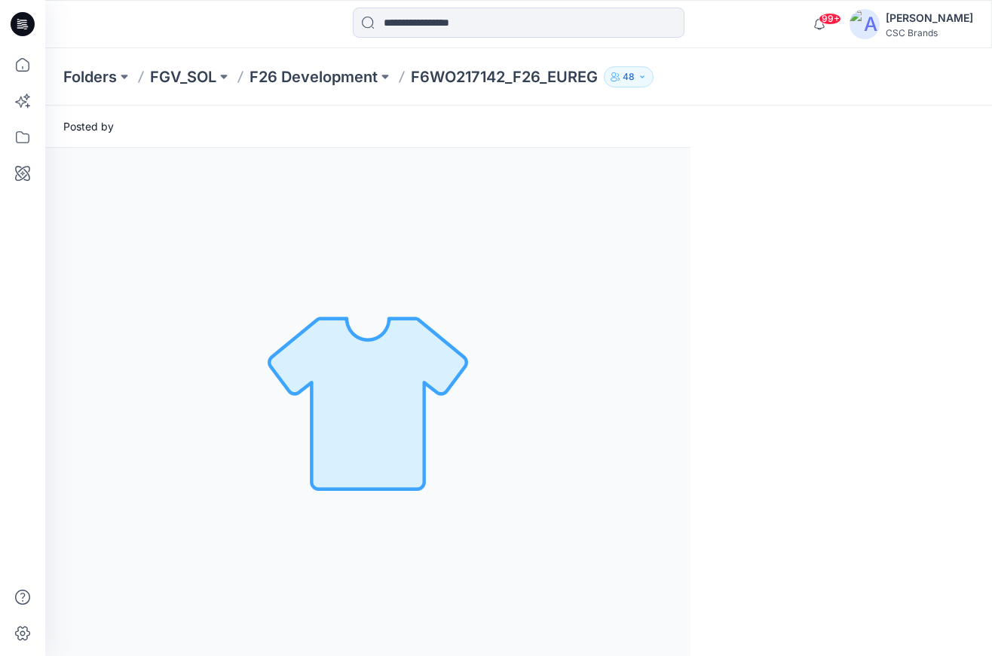 The image size is (992, 656). Describe the element at coordinates (368, 402) in the screenshot. I see `img: No Outline` at that location.